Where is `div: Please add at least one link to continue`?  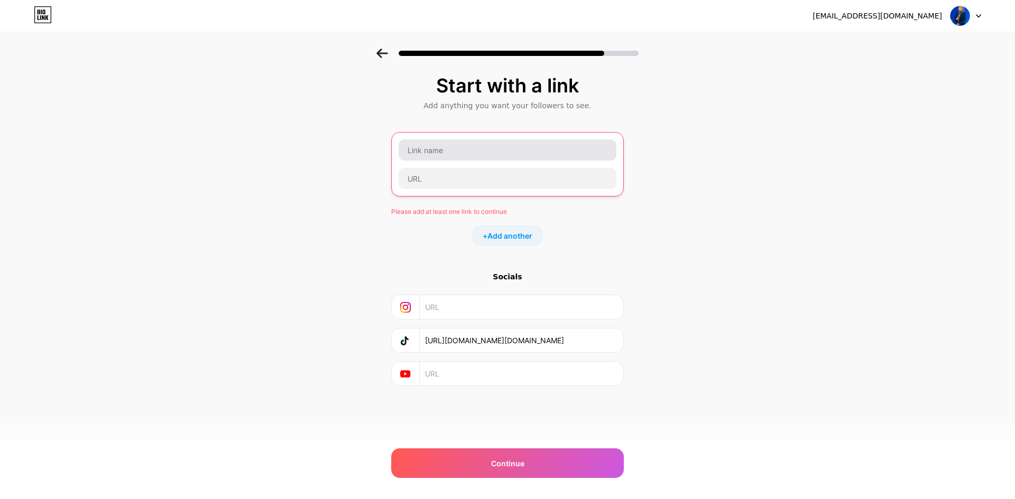
div: Please add at least one link to continue is located at coordinates (507, 212).